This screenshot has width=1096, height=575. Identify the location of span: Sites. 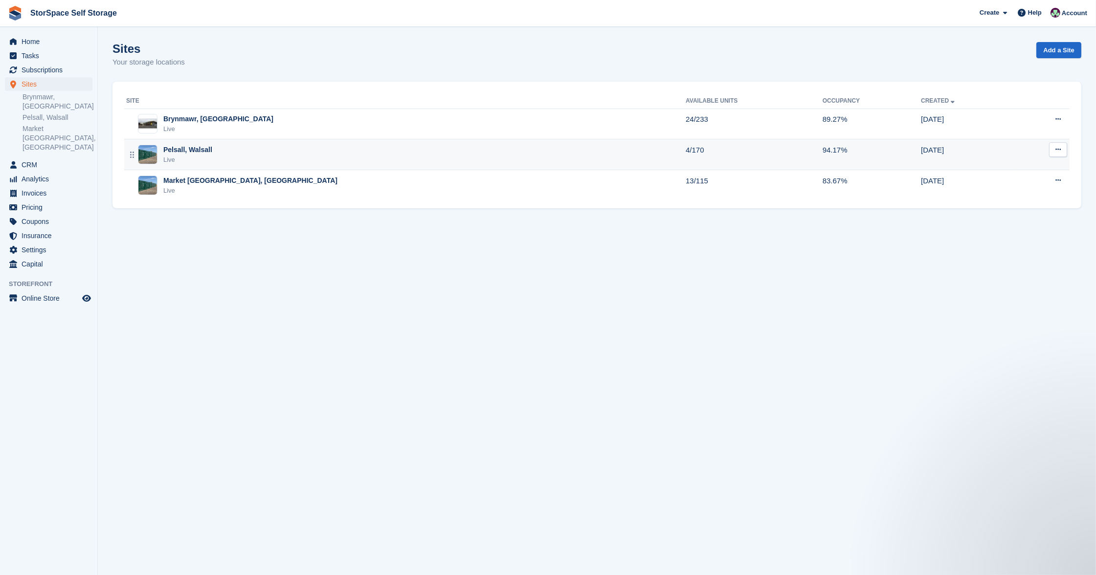
(51, 84).